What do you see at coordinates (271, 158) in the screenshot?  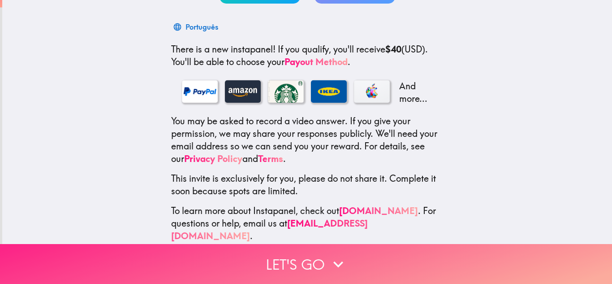 I see `a: Terms` at bounding box center [271, 158].